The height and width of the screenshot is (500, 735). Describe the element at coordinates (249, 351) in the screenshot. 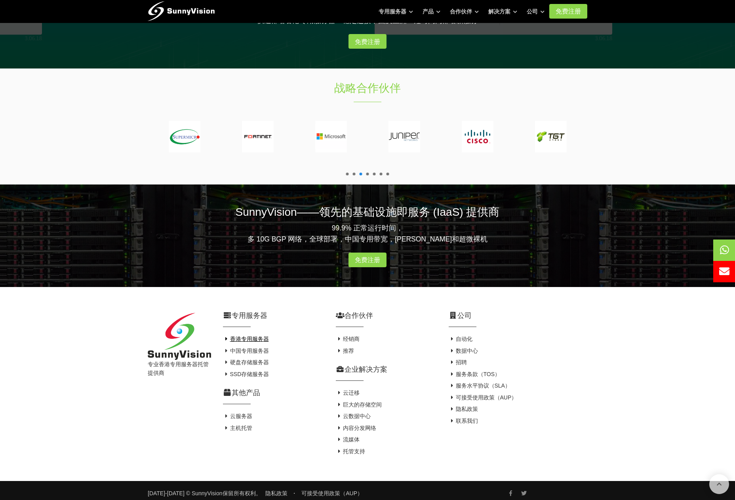

I see `font: 中国专用服务器` at that location.